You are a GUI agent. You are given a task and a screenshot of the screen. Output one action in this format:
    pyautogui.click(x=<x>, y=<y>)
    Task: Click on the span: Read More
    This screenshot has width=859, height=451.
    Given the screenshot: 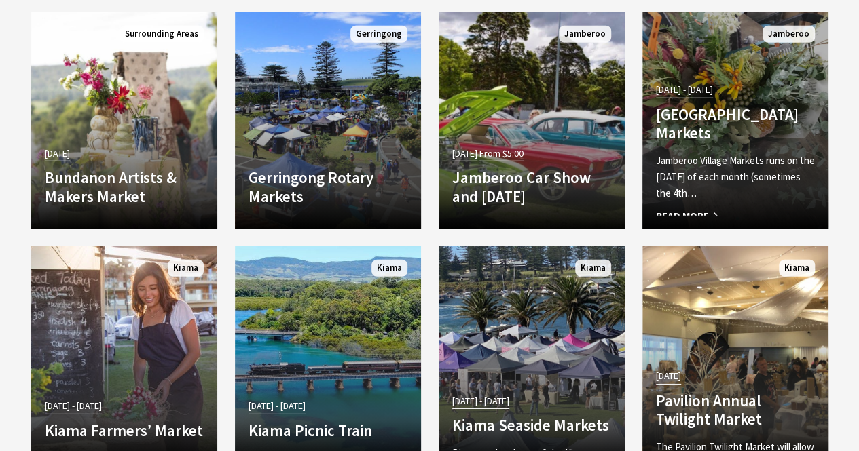 What is the action you would take?
    pyautogui.click(x=735, y=217)
    